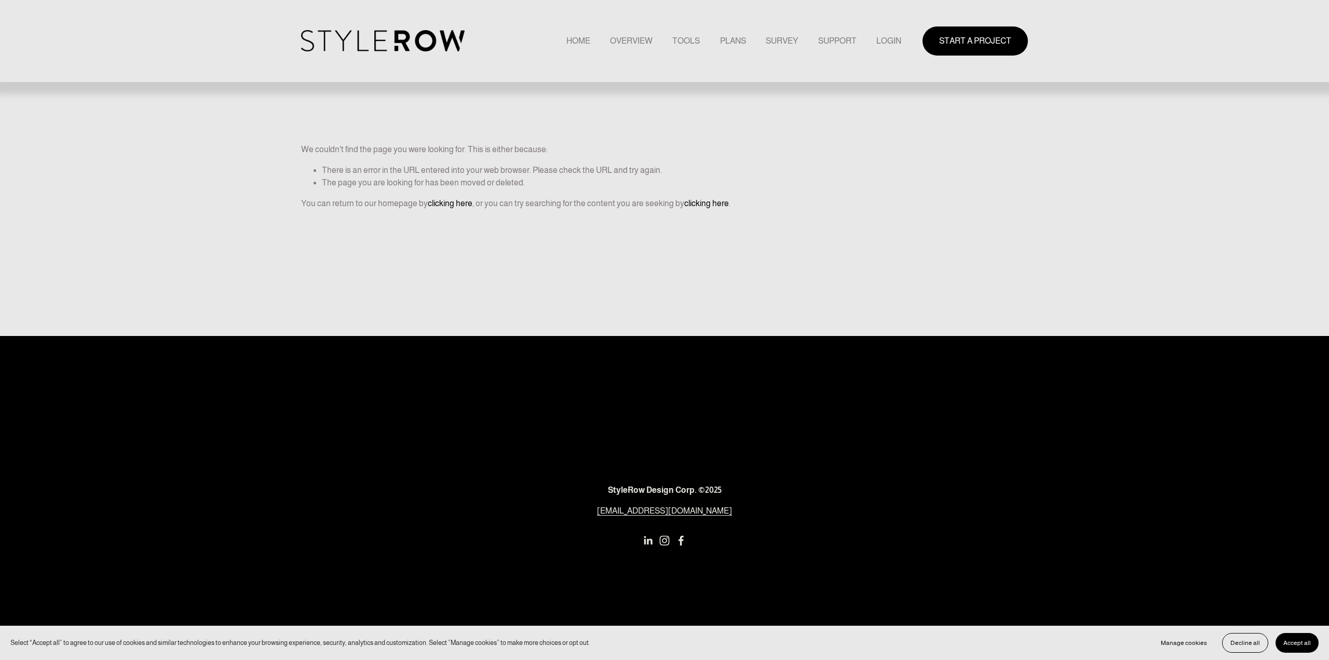 This screenshot has width=1329, height=660. Describe the element at coordinates (1297, 643) in the screenshot. I see `button: Accept all` at that location.